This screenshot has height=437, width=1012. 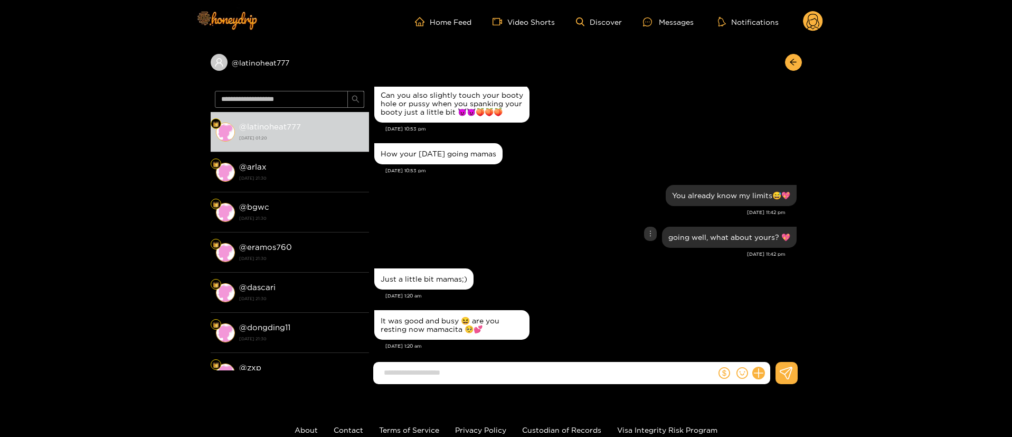 What do you see at coordinates (725, 373) in the screenshot?
I see `span: dollar` at bounding box center [725, 373].